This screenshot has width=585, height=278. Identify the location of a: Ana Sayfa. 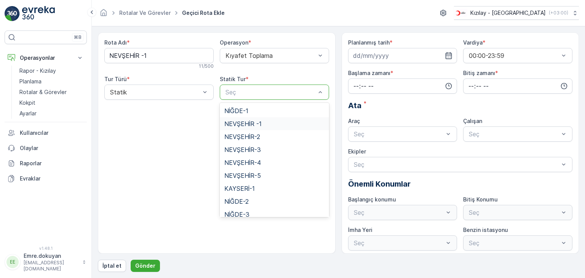
(104, 14).